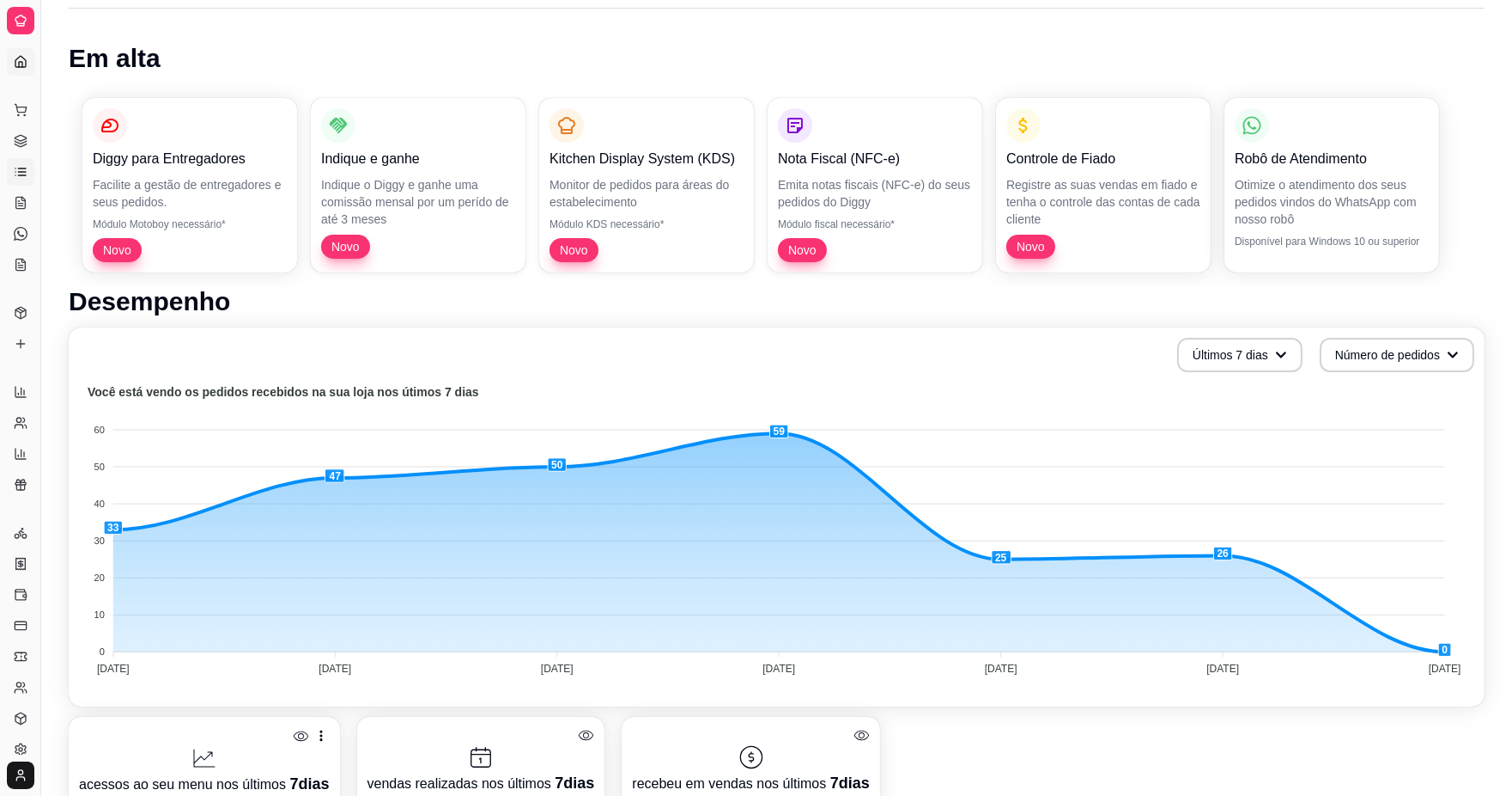 The height and width of the screenshot is (796, 1512). What do you see at coordinates (100, 429) in the screenshot?
I see `tspan: 60` at bounding box center [100, 429].